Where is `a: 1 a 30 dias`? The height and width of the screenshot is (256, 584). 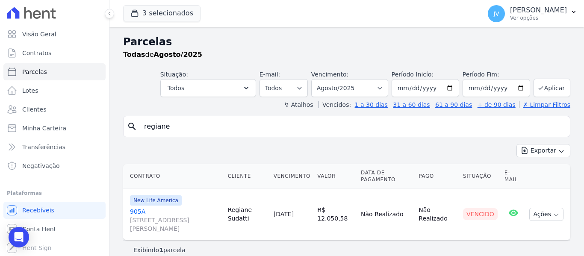 a: 1 a 30 dias is located at coordinates (371, 105).